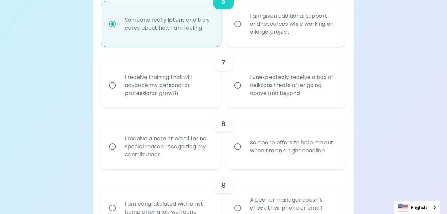 The width and height of the screenshot is (447, 214). Describe the element at coordinates (169, 147) in the screenshot. I see `div: I receive a note or email for no special reason recognizing my contributions` at that location.